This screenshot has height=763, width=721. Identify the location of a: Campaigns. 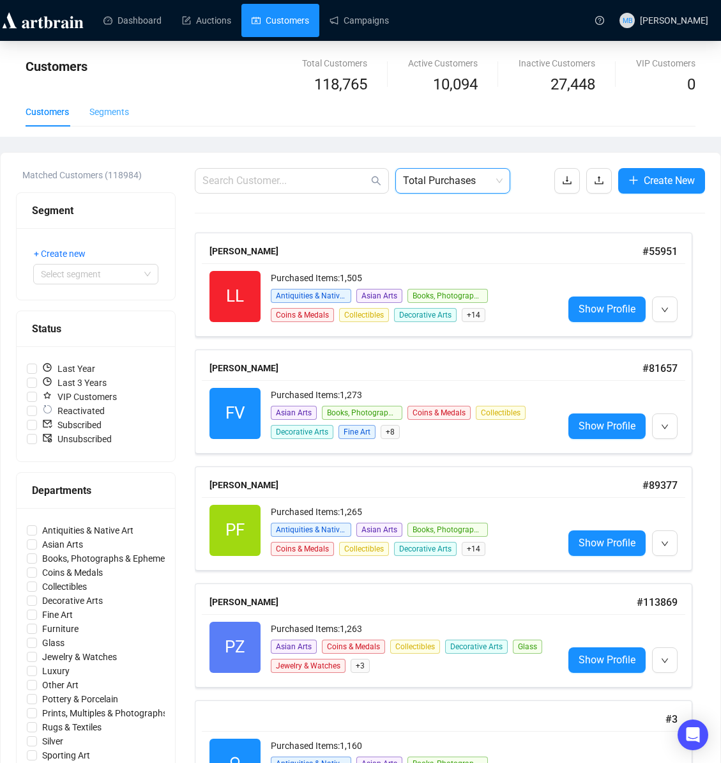
(359, 20).